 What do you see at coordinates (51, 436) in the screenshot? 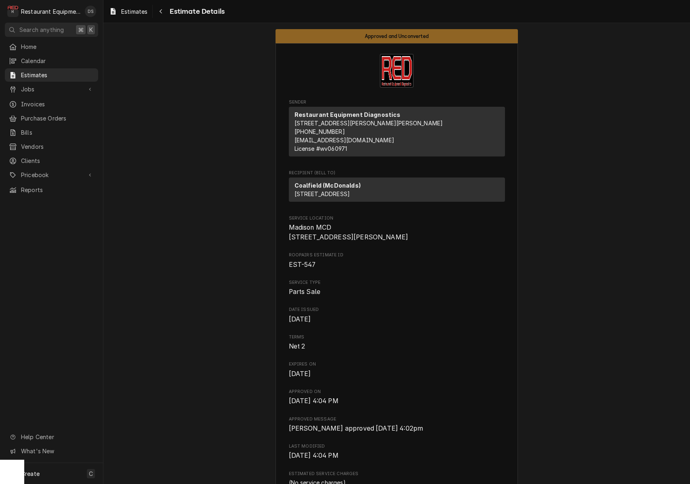
I see `a: Go to Help Center` at bounding box center [51, 436].